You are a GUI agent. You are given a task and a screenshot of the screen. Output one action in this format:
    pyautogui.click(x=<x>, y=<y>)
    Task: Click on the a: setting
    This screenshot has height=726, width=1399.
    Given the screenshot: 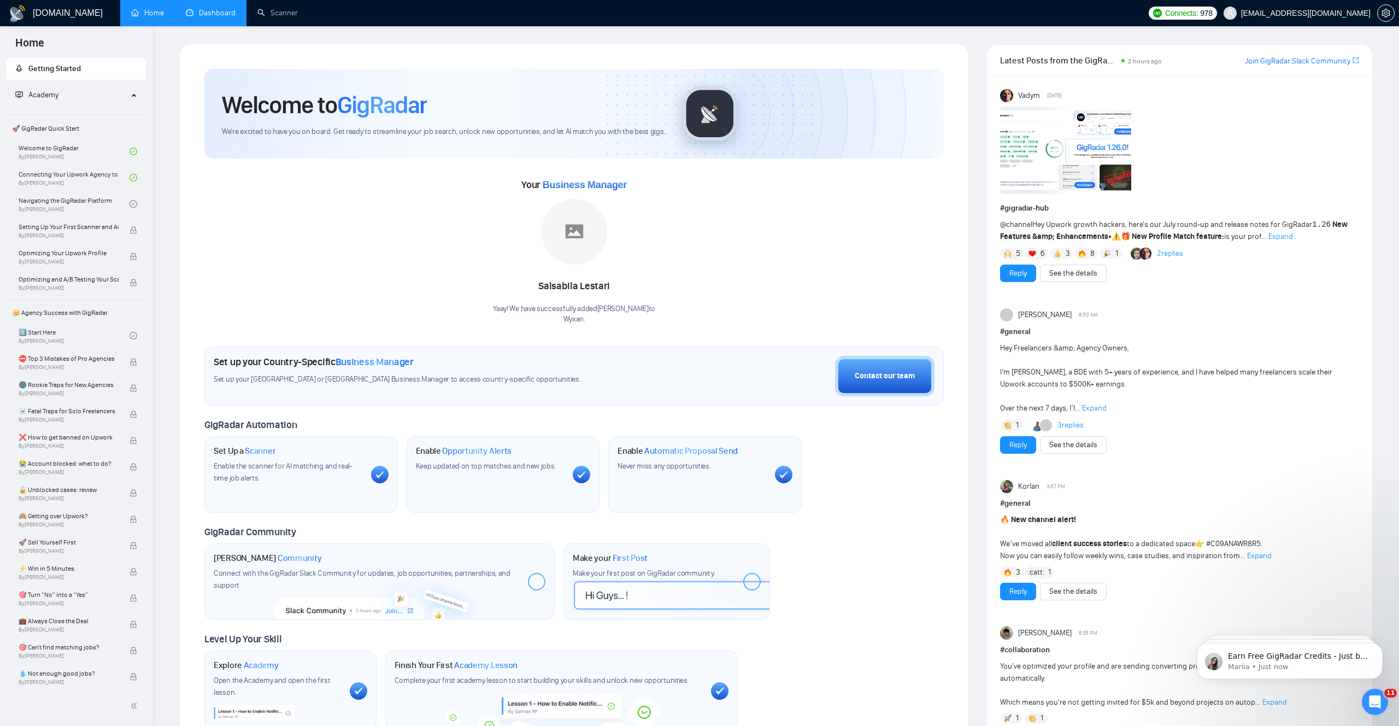 What is the action you would take?
    pyautogui.click(x=1386, y=13)
    